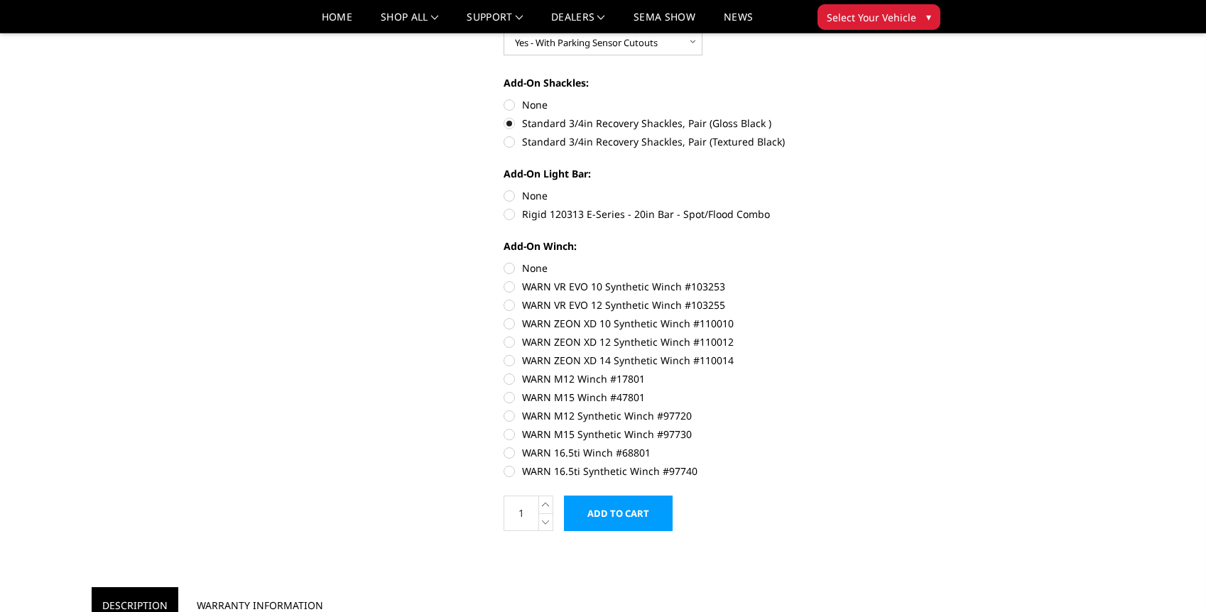 The height and width of the screenshot is (612, 1206). I want to click on button: Select Your Vehicle, so click(879, 17).